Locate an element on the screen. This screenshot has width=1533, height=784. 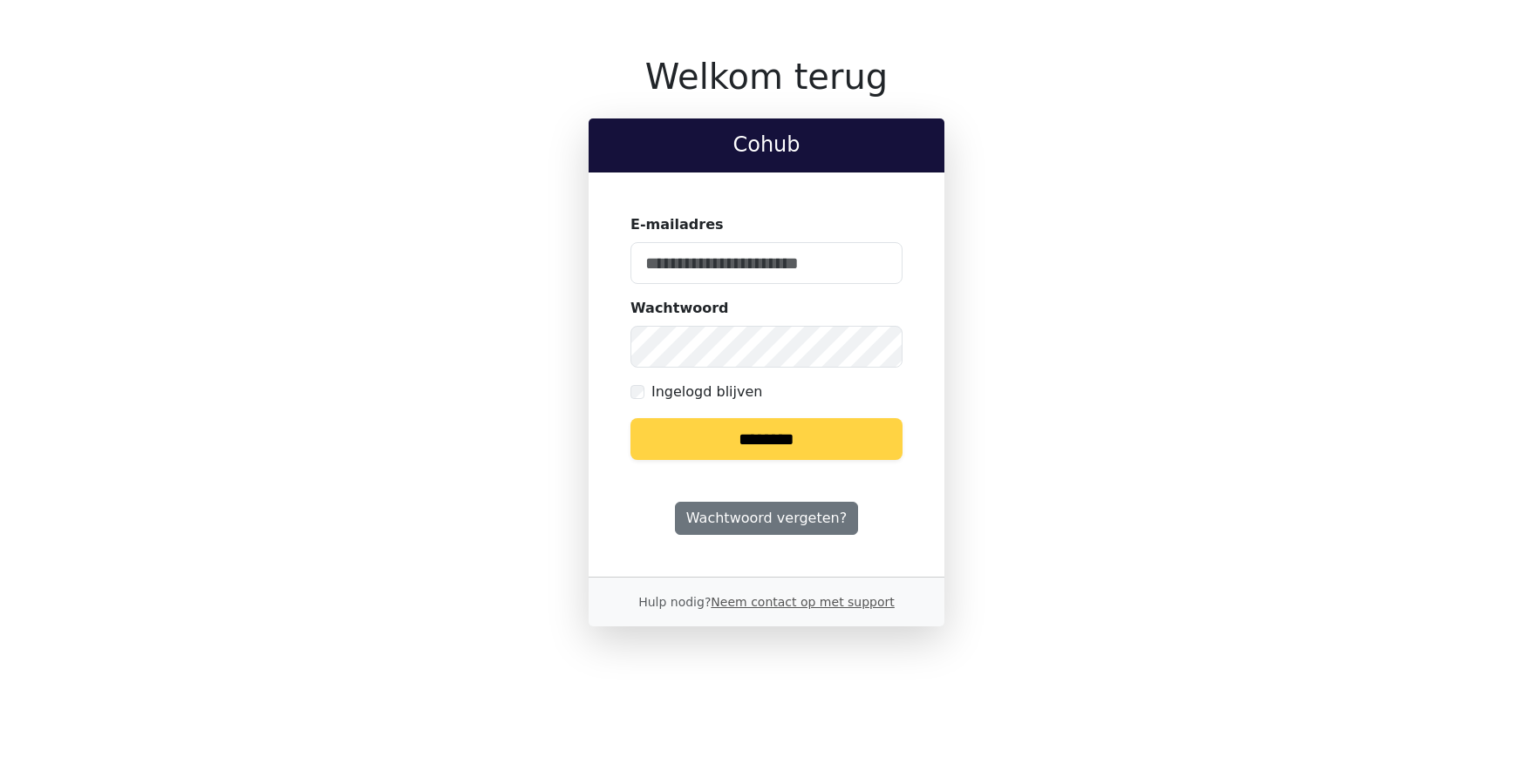
label: E-mailadres is located at coordinates (676, 224).